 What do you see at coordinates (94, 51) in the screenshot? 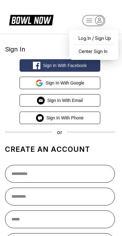
I see `div: Center Sign In` at bounding box center [94, 51].